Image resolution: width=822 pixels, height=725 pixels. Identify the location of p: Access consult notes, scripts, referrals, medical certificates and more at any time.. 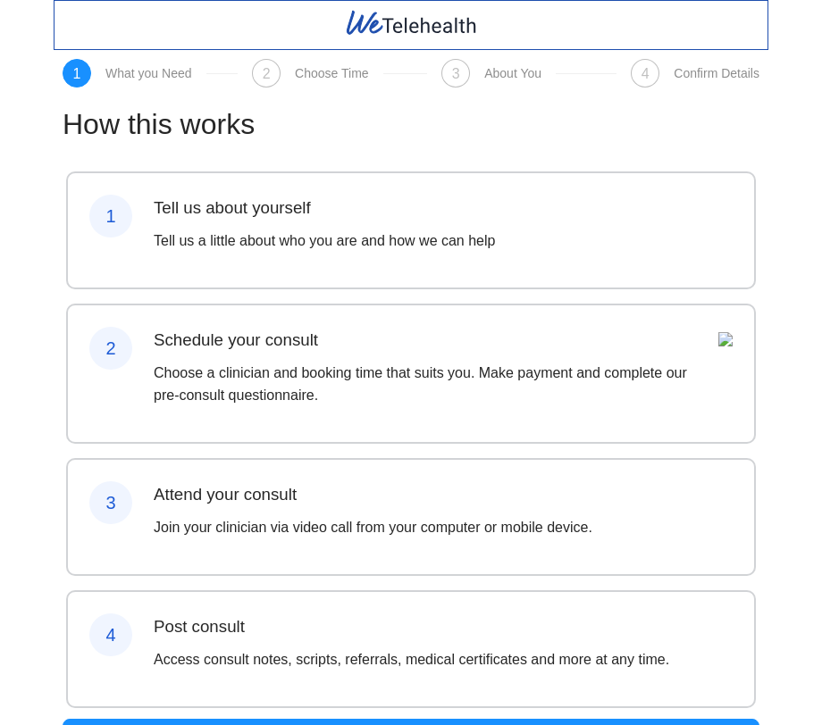
(411, 659).